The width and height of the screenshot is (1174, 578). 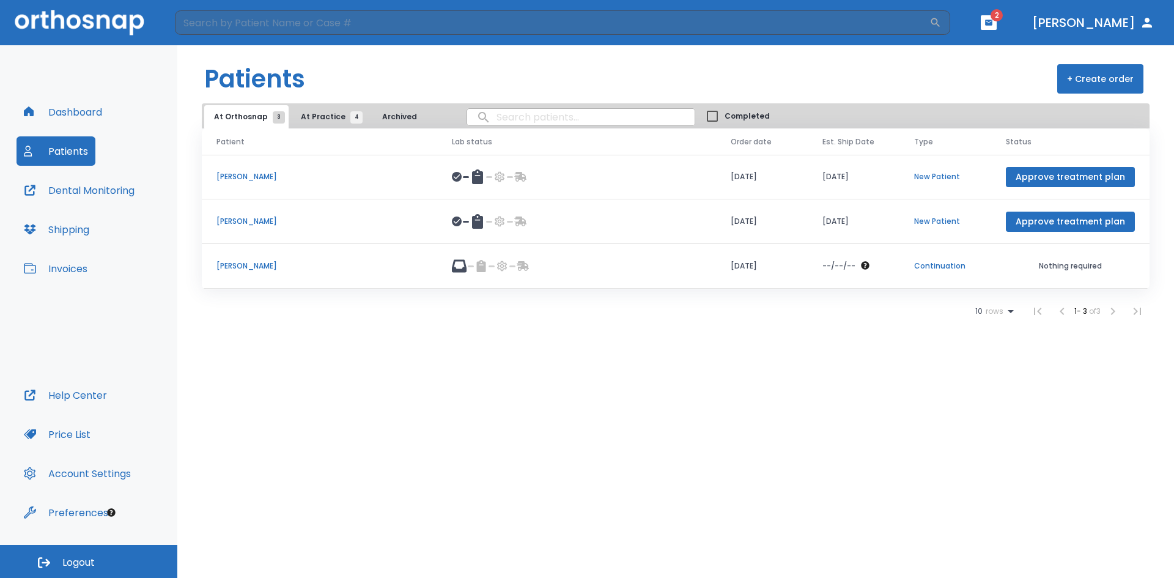 What do you see at coordinates (57, 434) in the screenshot?
I see `button: Price List` at bounding box center [57, 434].